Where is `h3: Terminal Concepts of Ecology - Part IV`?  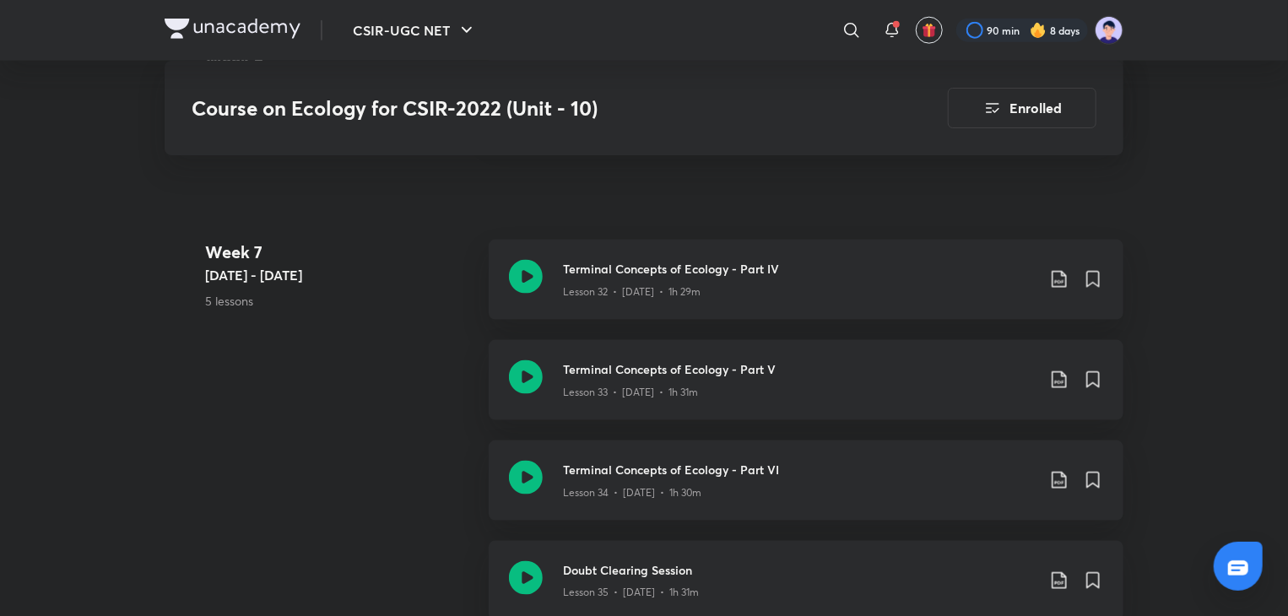
h3: Terminal Concepts of Ecology - Part IV is located at coordinates (799, 268).